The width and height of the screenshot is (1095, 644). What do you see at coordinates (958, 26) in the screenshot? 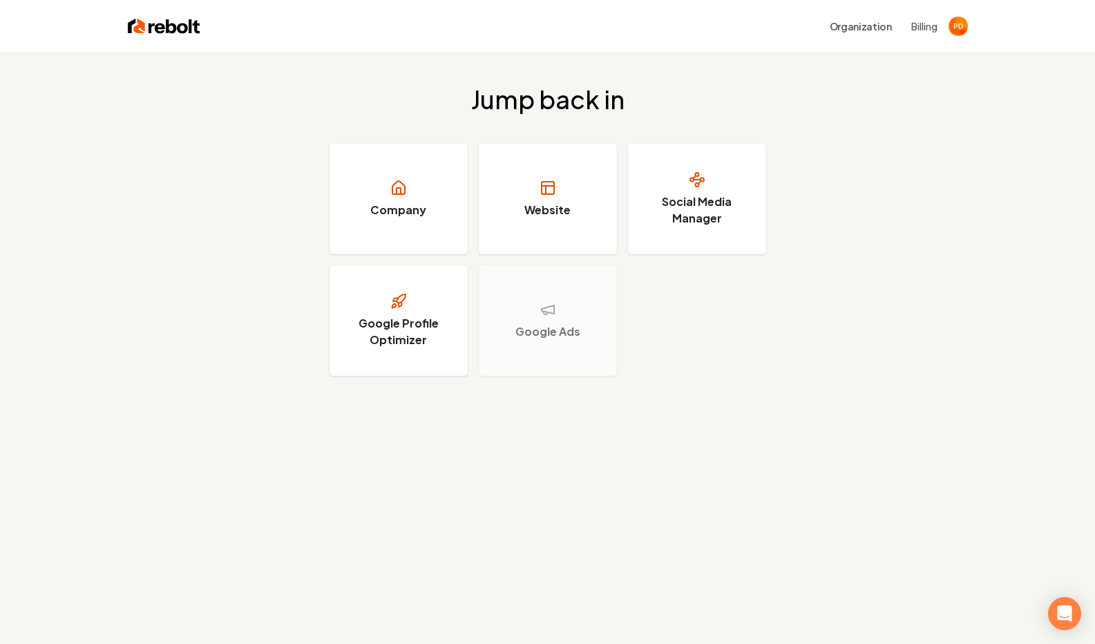
I see `button: Open user button` at bounding box center [958, 26].